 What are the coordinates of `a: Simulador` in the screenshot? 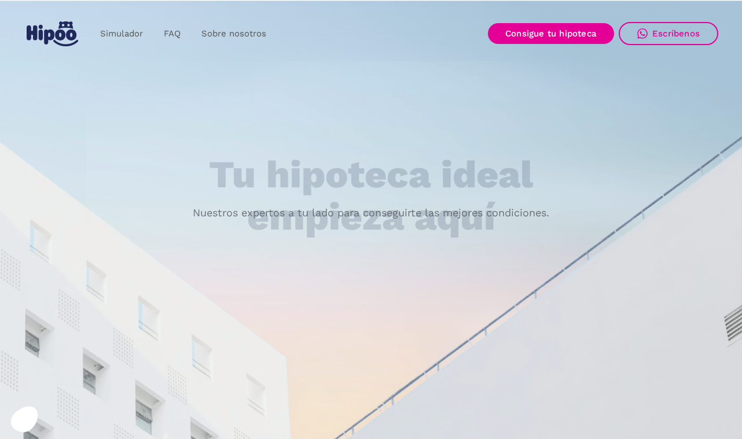 It's located at (122, 34).